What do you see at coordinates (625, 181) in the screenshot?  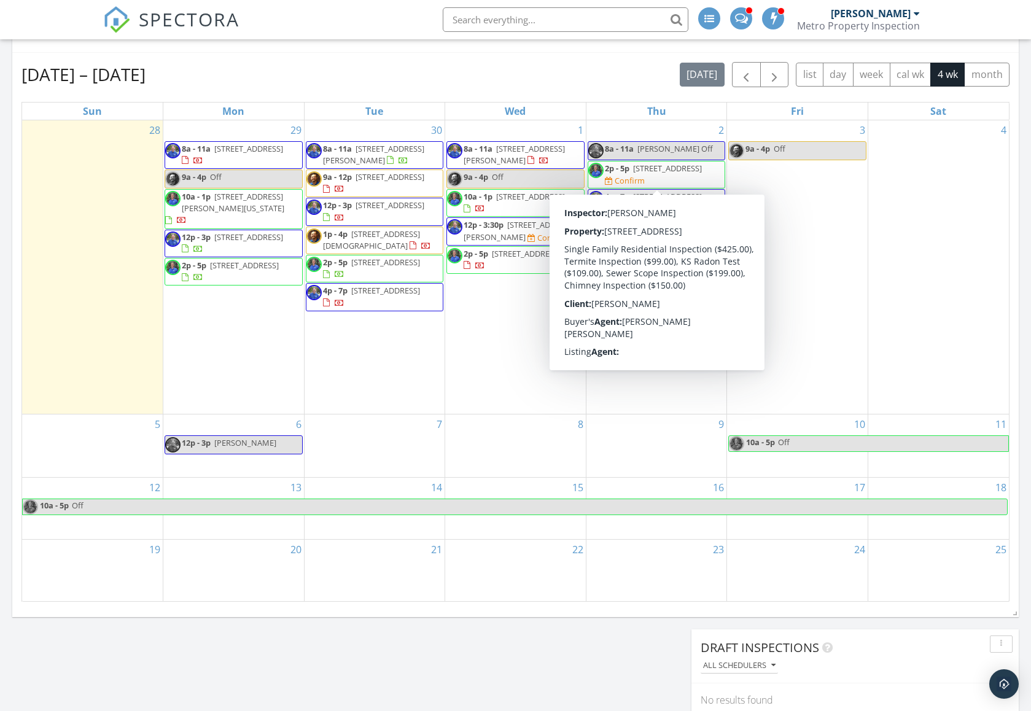 I see `a: Confirm` at bounding box center [625, 181].